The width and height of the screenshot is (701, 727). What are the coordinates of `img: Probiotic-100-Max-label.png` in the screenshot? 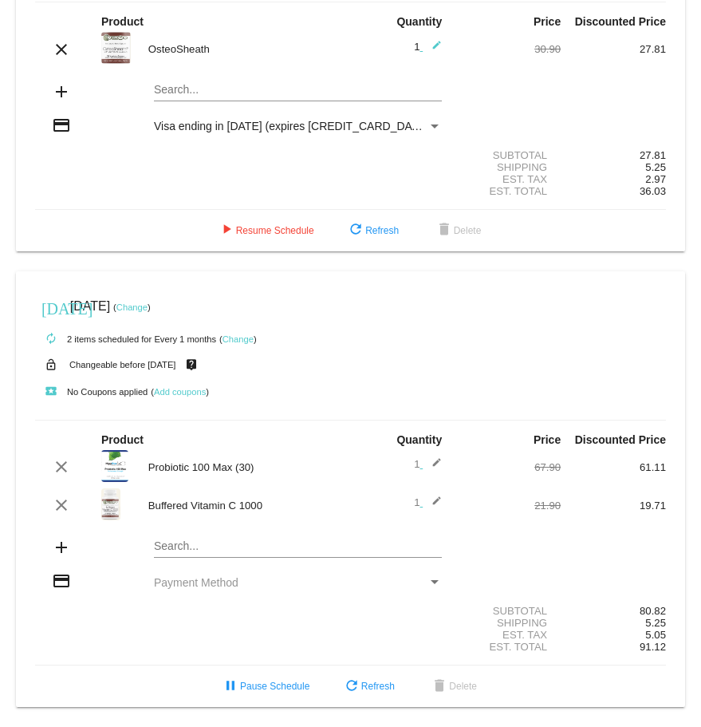 It's located at (115, 466).